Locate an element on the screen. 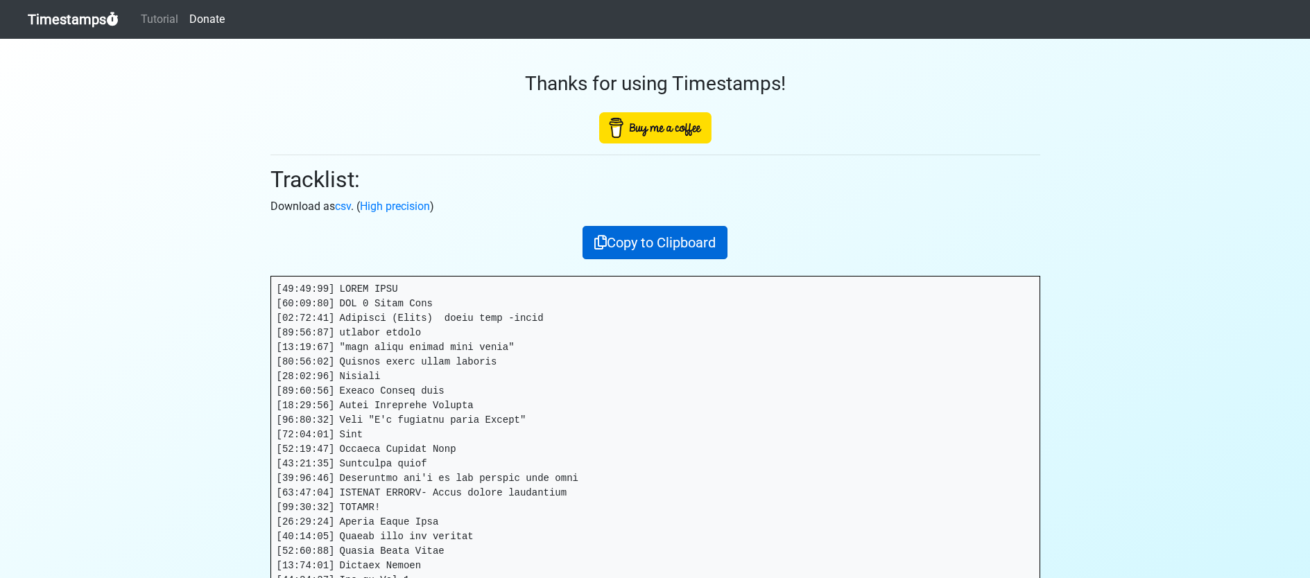 This screenshot has width=1310, height=578. a: High precision is located at coordinates (395, 206).